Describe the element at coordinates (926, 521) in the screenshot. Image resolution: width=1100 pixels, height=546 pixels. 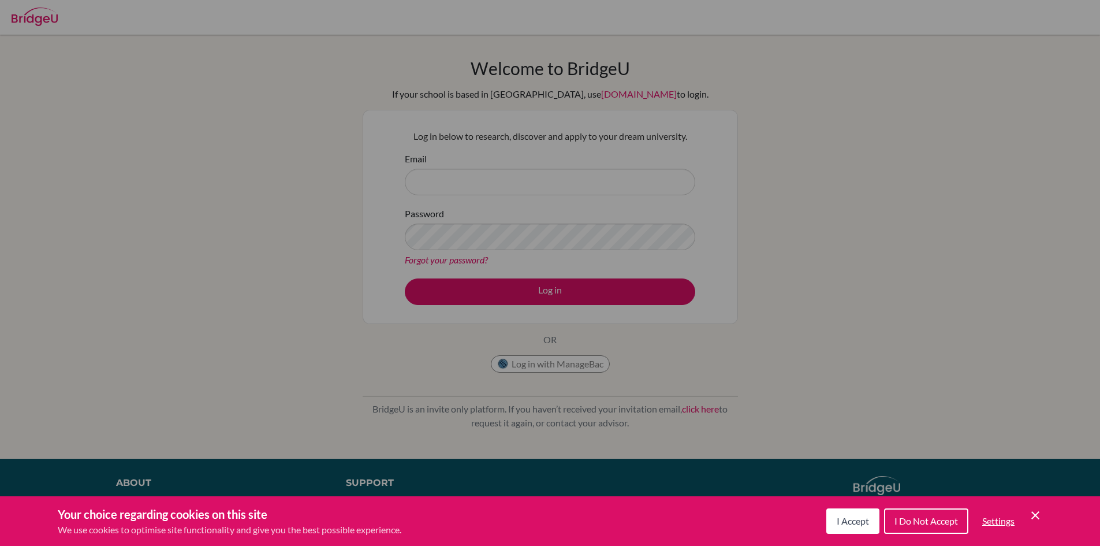
I see `button: I Do Not Accept` at that location.